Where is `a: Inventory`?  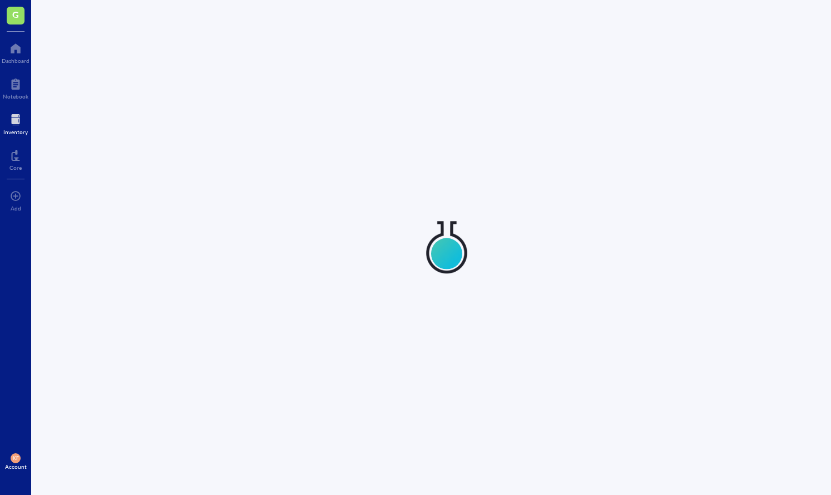 a: Inventory is located at coordinates (16, 123).